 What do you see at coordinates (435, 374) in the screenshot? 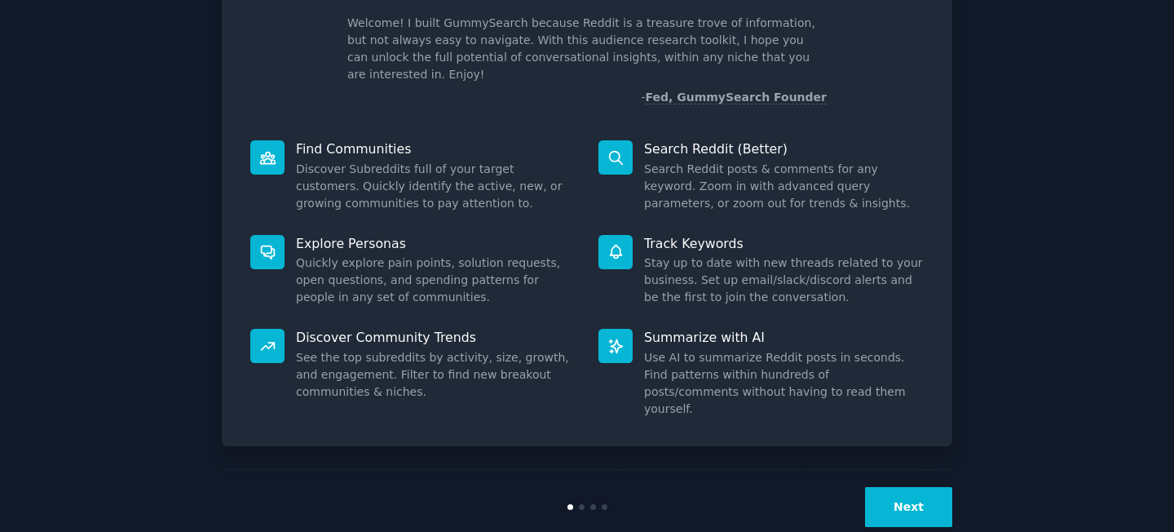
I see `dd: See the top subreddits by activity, size, growth, and engagement. Filter to find new breakout com...` at bounding box center [435, 374].